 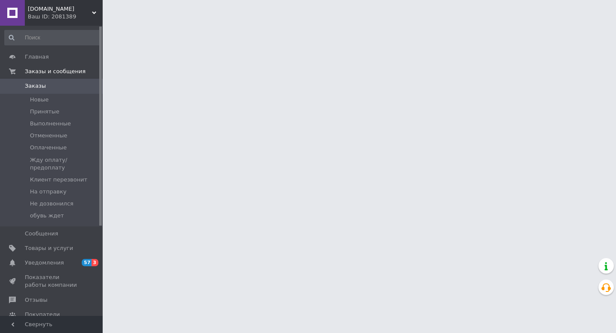 I want to click on span: Оплаченные, so click(x=48, y=148).